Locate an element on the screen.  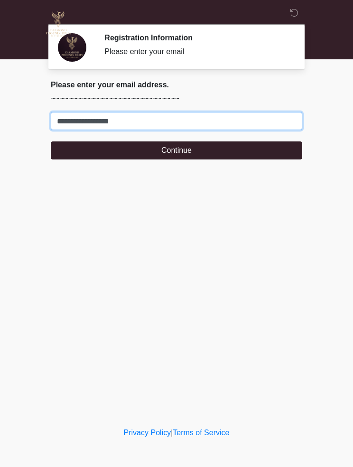
button: Continue is located at coordinates (176, 150).